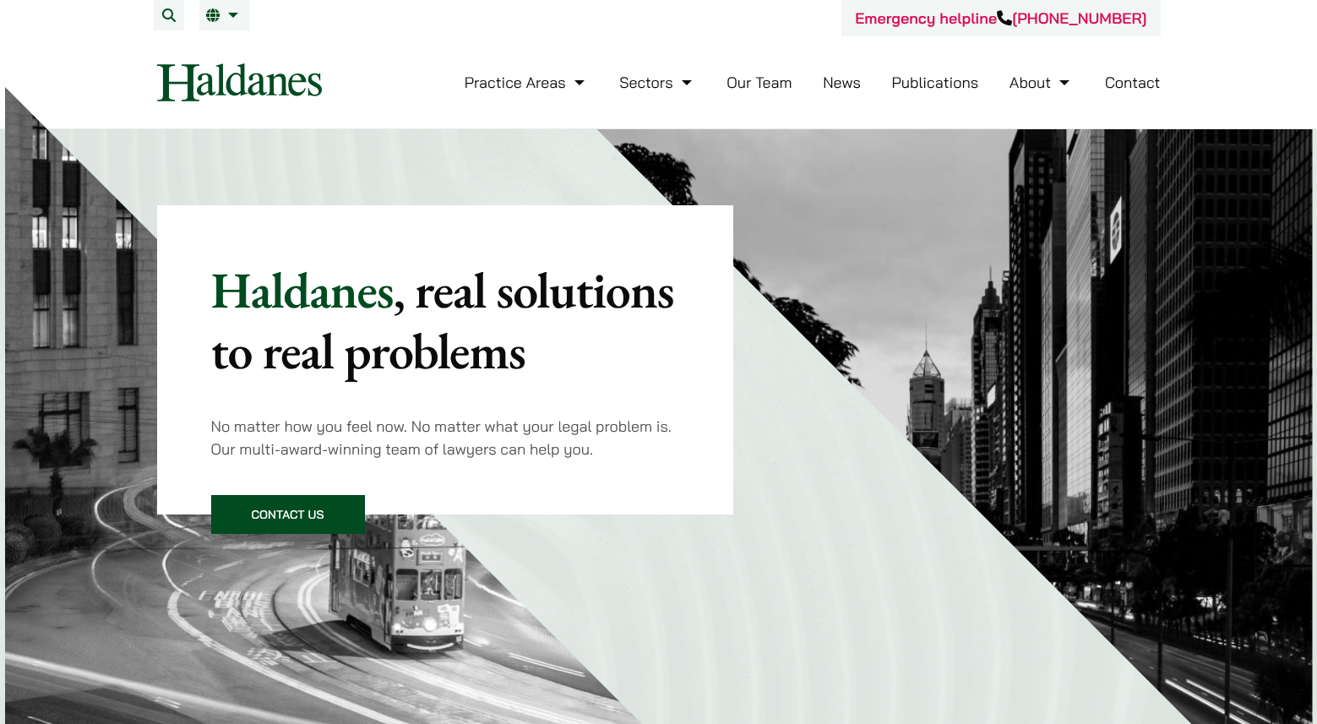  What do you see at coordinates (443, 320) in the screenshot?
I see `mark: , real solutions to real problems` at bounding box center [443, 320].